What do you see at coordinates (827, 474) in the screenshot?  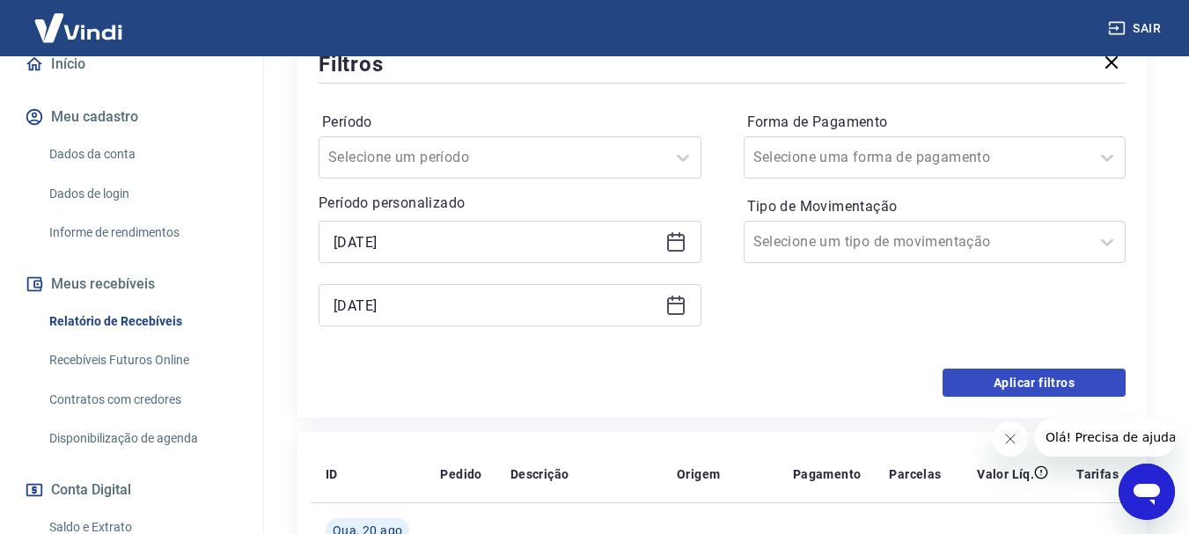 I see `p: Pagamento` at bounding box center [827, 474].